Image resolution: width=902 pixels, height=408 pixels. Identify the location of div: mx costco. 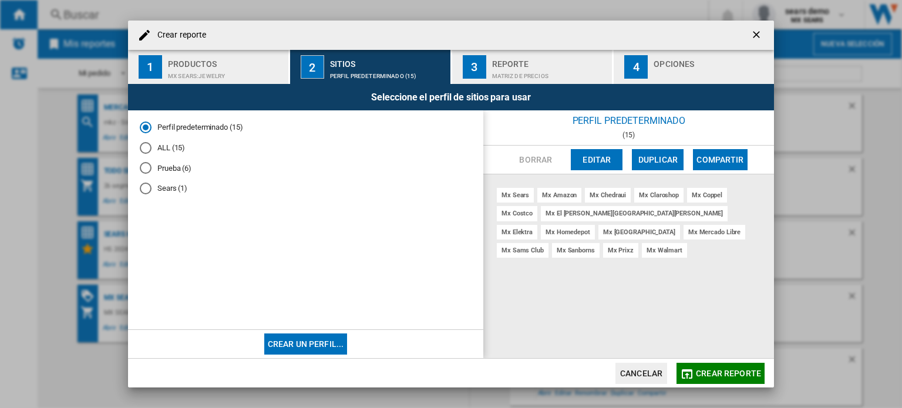
(517, 213).